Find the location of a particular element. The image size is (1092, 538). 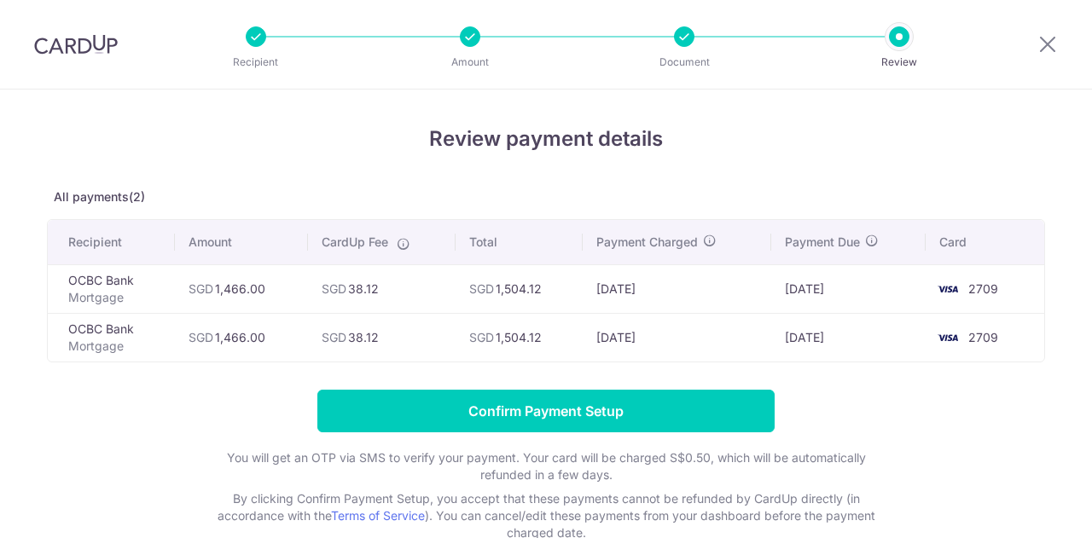

p: Review is located at coordinates (899, 62).